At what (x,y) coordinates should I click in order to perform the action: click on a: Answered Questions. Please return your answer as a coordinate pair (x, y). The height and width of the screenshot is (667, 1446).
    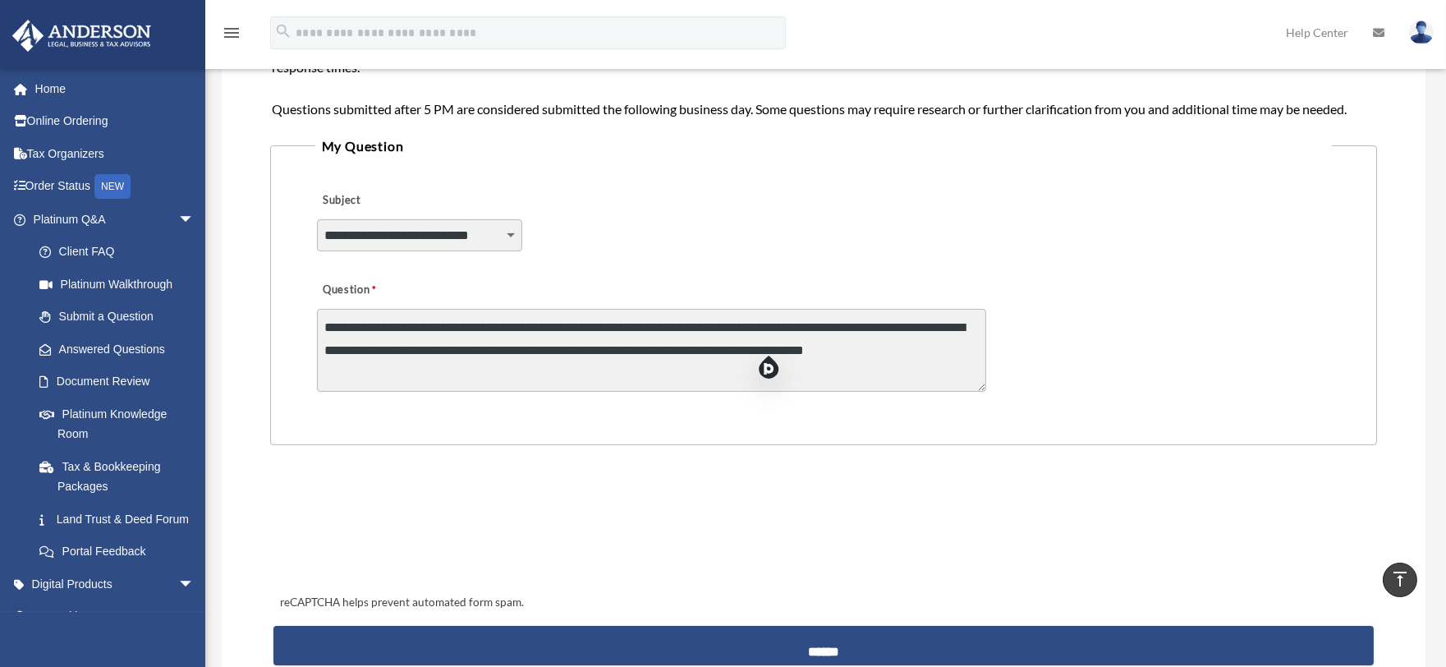
    Looking at the image, I should click on (121, 349).